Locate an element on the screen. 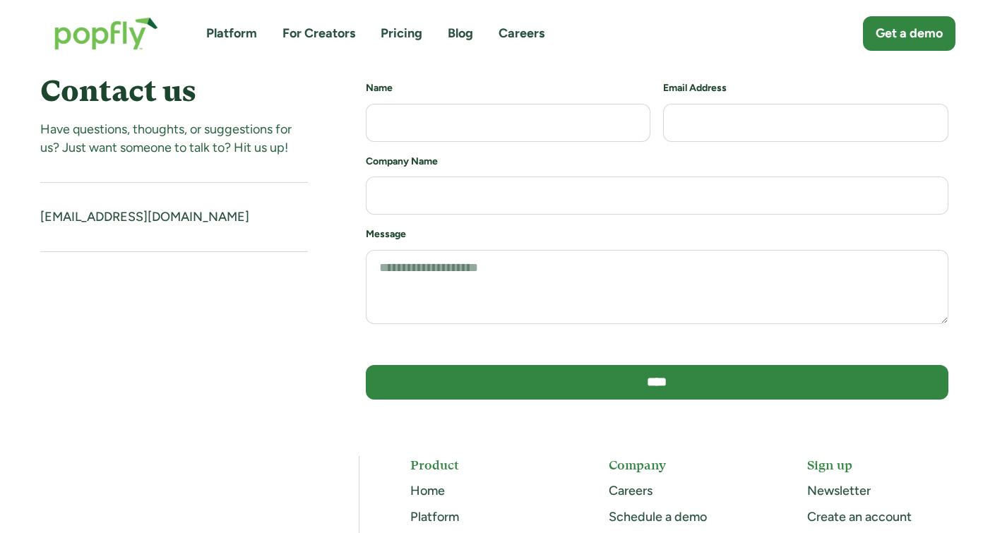  a: Schedule a demo is located at coordinates (658, 517).